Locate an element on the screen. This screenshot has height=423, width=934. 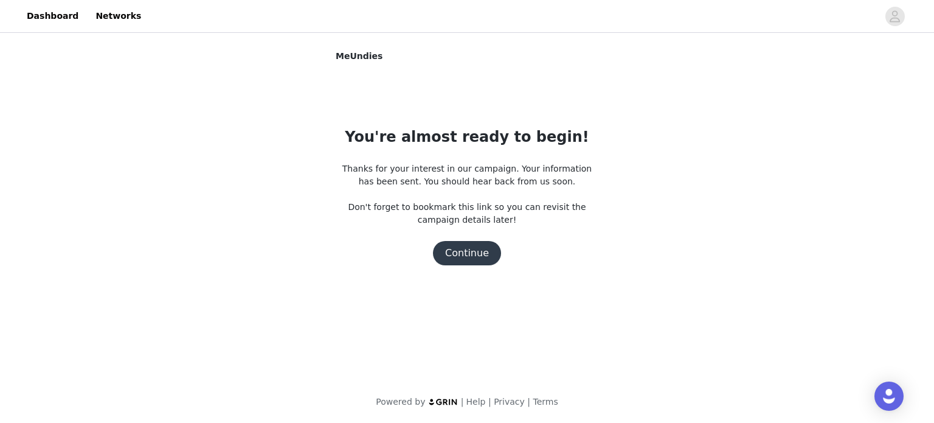
a: Help is located at coordinates (476, 401).